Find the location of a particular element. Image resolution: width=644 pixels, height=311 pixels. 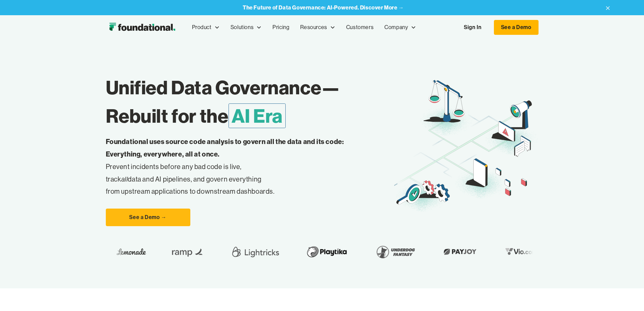

img: Payjoy is located at coordinates (459, 252).